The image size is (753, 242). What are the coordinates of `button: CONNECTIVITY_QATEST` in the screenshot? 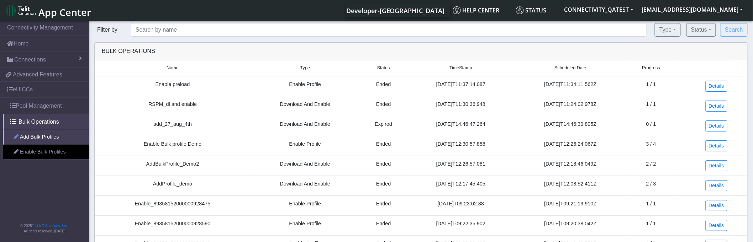 It's located at (599, 10).